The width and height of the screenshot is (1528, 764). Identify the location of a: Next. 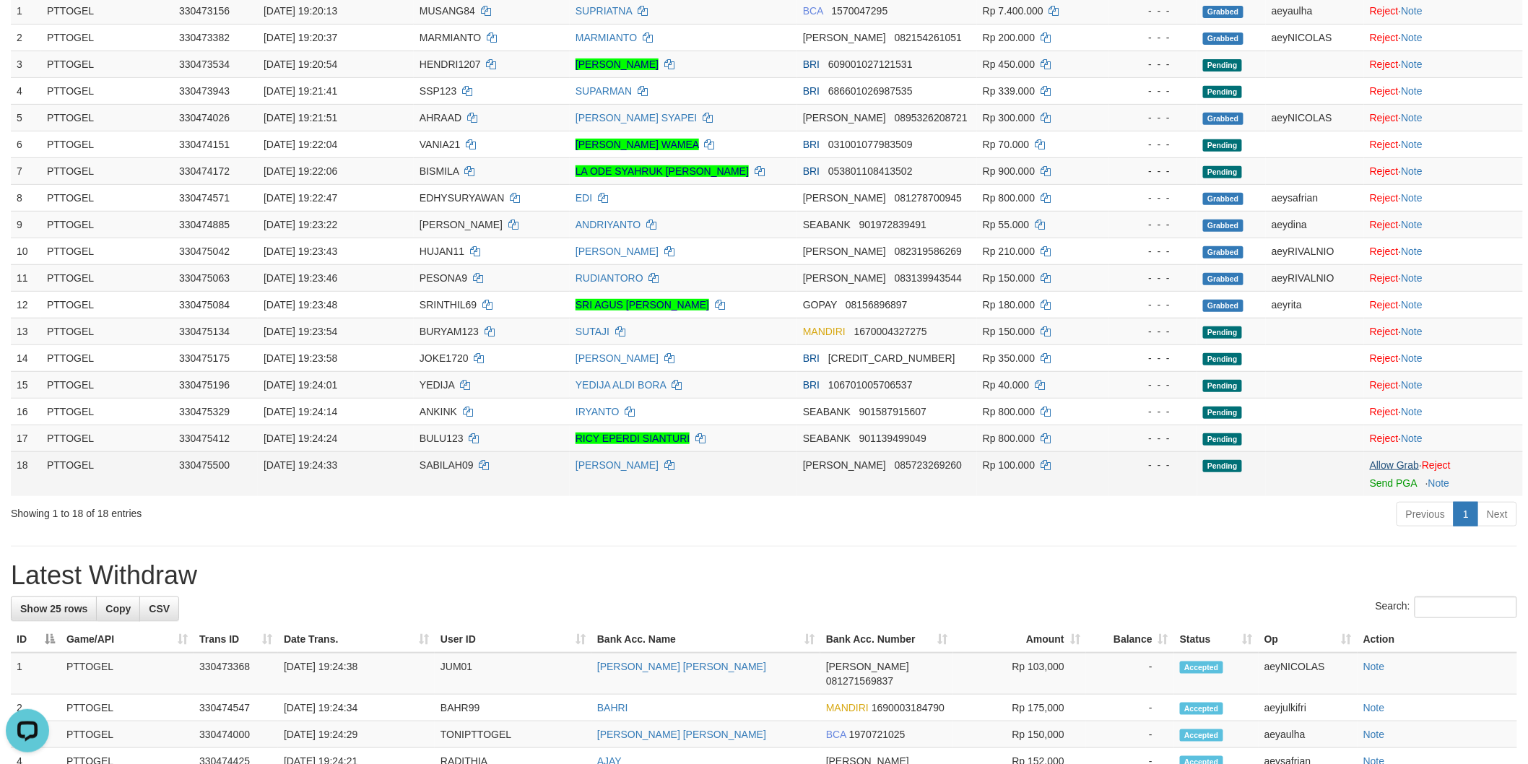
(1497, 514).